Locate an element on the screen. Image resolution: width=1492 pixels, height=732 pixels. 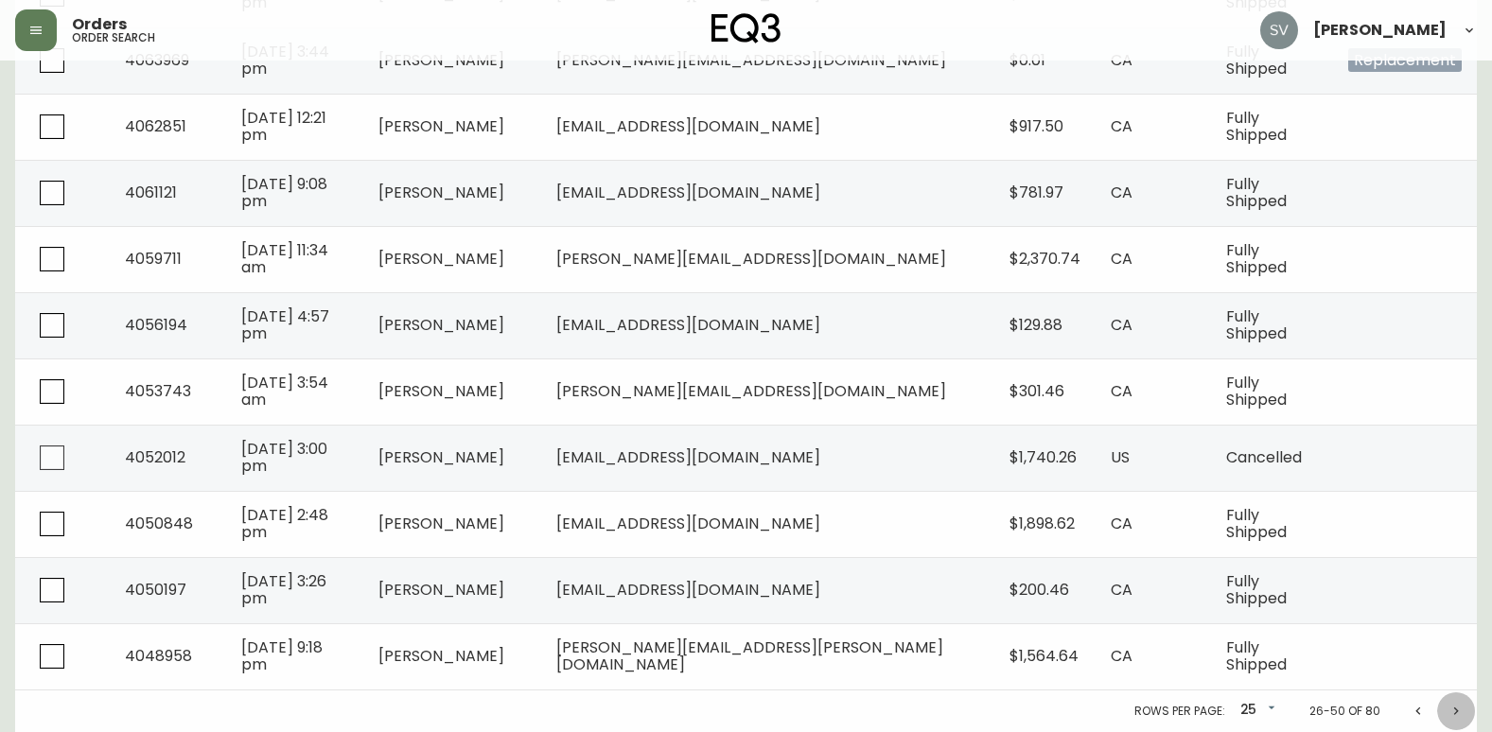
span: Orders is located at coordinates (99, 25).